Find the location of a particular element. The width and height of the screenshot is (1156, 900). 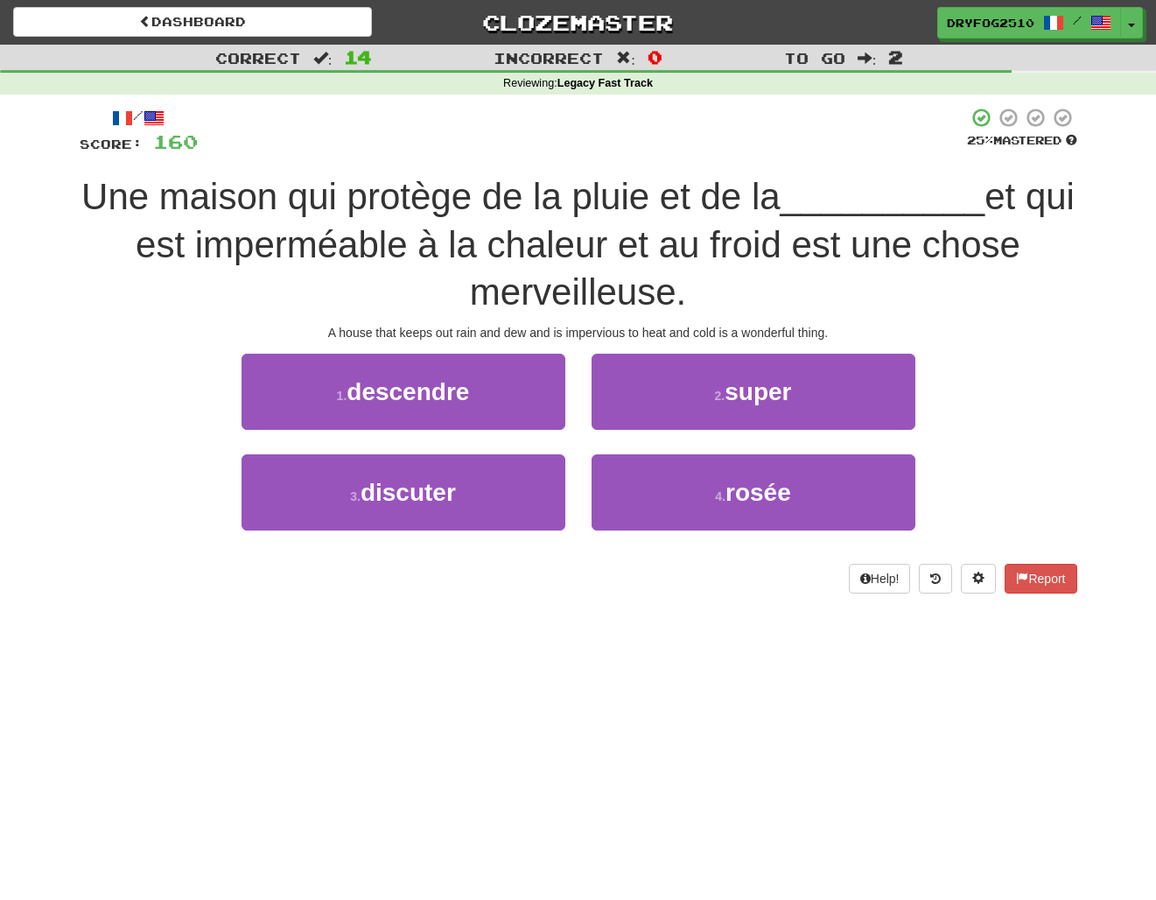

span: discuter is located at coordinates (408, 492).